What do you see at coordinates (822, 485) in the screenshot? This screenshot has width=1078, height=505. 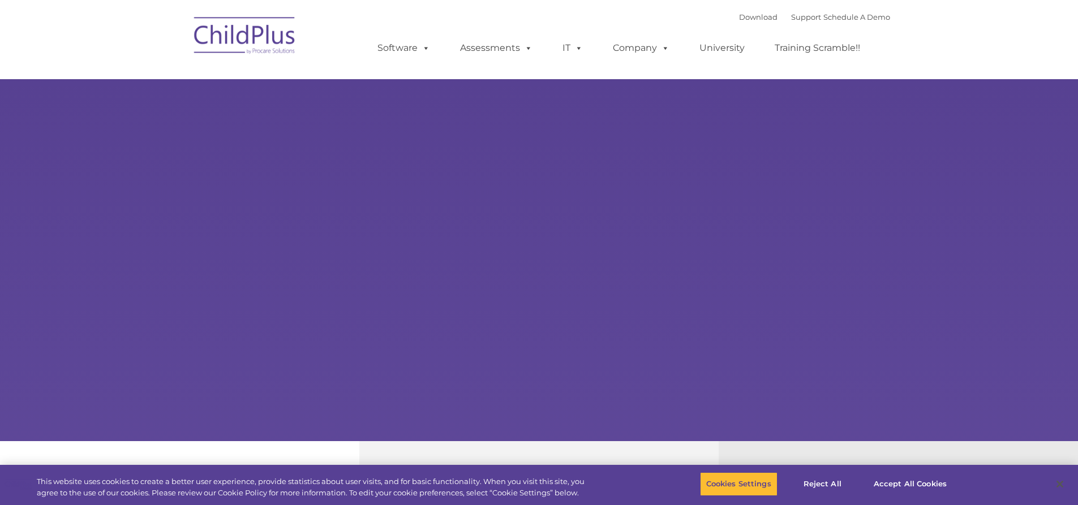 I see `button: Reject All` at bounding box center [822, 485].